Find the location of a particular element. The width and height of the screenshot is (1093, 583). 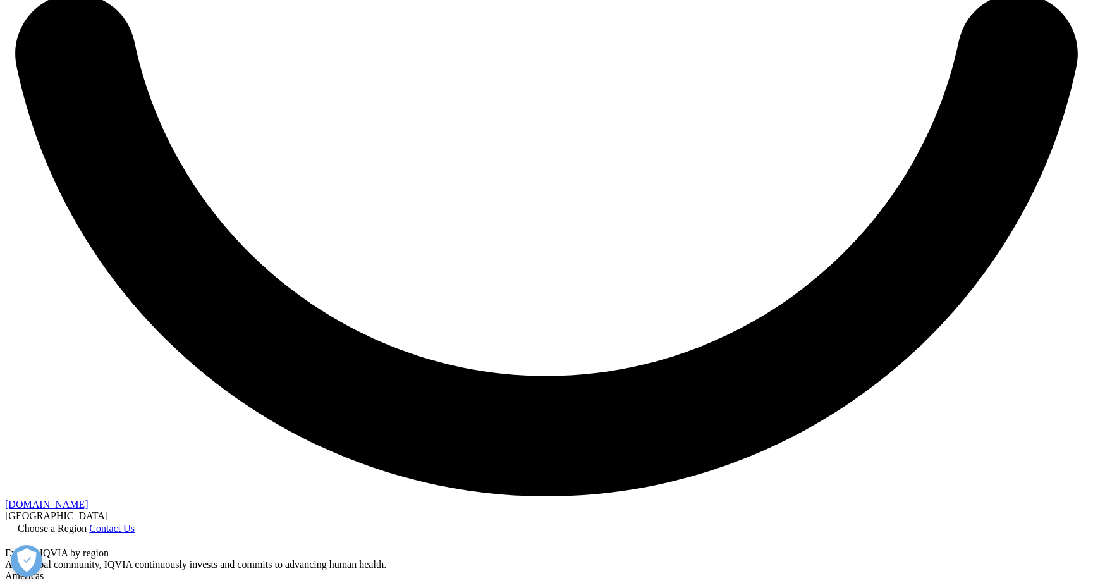

a: Contact Us is located at coordinates (112, 528).